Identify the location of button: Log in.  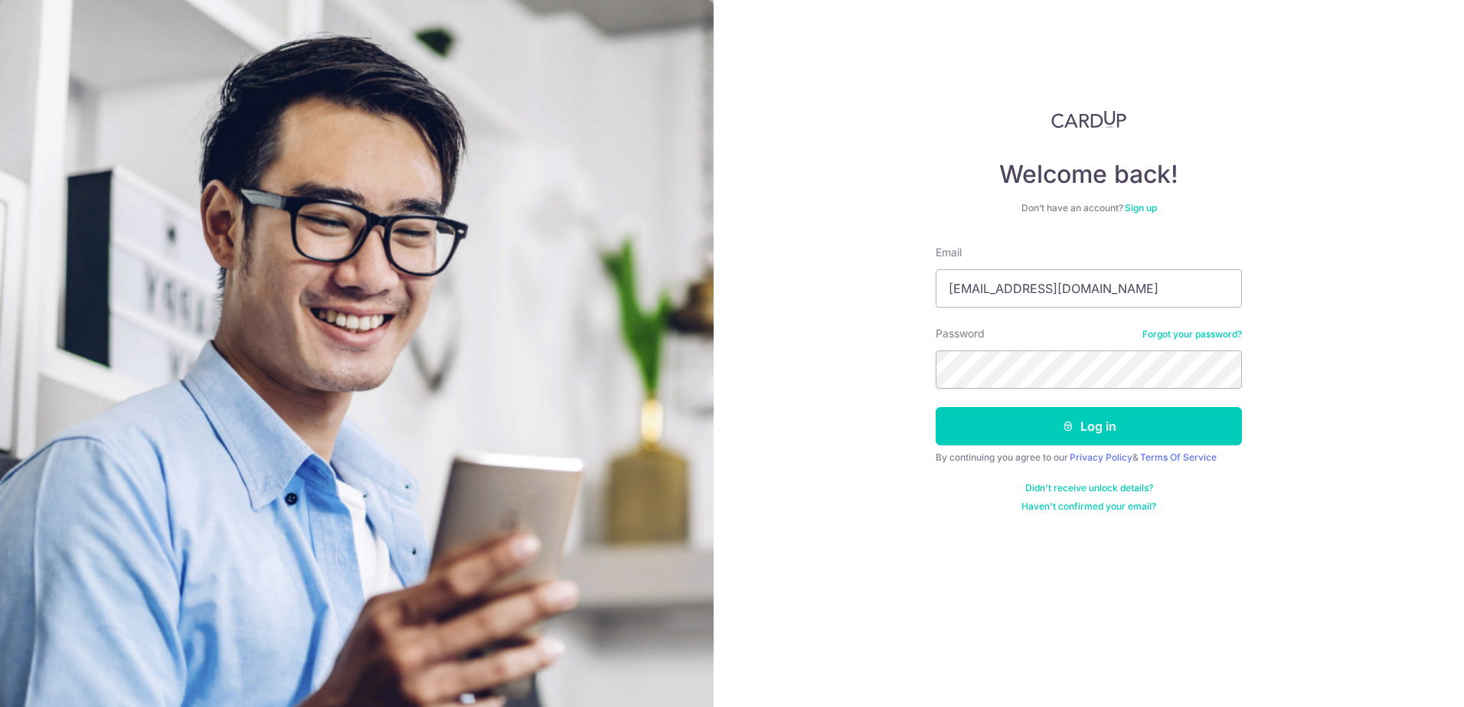
(1088, 426).